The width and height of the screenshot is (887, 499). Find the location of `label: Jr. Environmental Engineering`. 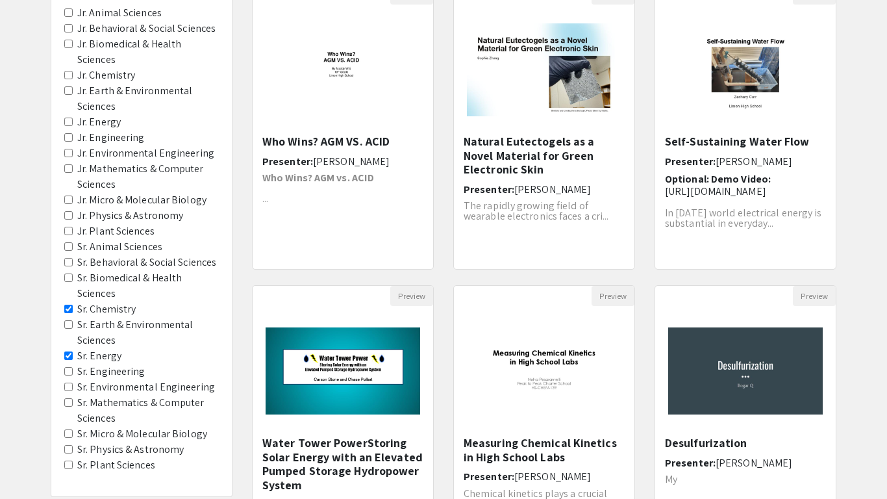

label: Jr. Environmental Engineering is located at coordinates (145, 153).